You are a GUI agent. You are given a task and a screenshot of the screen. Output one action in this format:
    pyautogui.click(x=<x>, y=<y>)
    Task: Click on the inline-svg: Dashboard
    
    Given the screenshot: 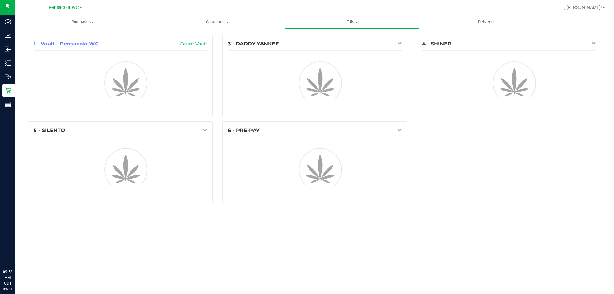 What is the action you would take?
    pyautogui.click(x=8, y=22)
    